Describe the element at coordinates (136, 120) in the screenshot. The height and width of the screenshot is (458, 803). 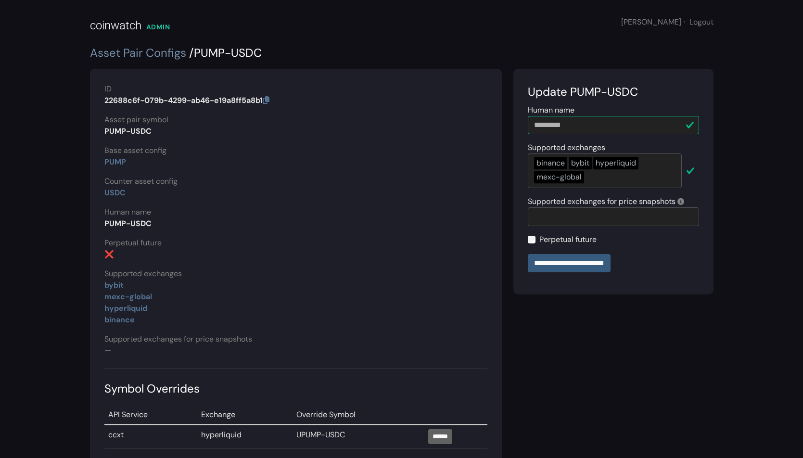
I see `label: Asset pair symbol` at that location.